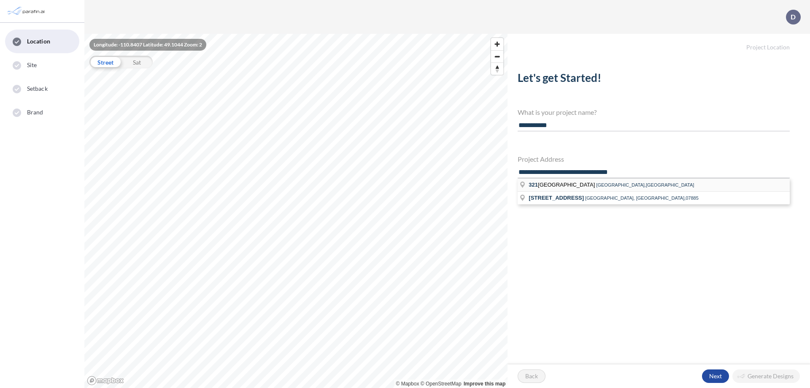 The height and width of the screenshot is (388, 810). Describe the element at coordinates (105, 380) in the screenshot. I see `a: Mapbox homepage` at that location.